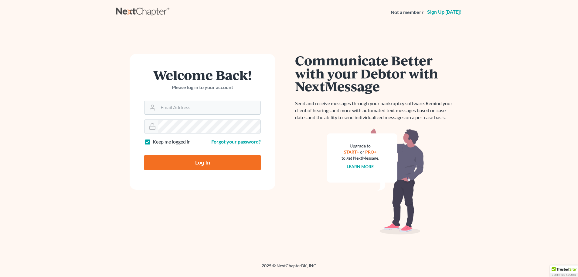 Image resolution: width=578 pixels, height=277 pixels. I want to click on a: START+, so click(352, 152).